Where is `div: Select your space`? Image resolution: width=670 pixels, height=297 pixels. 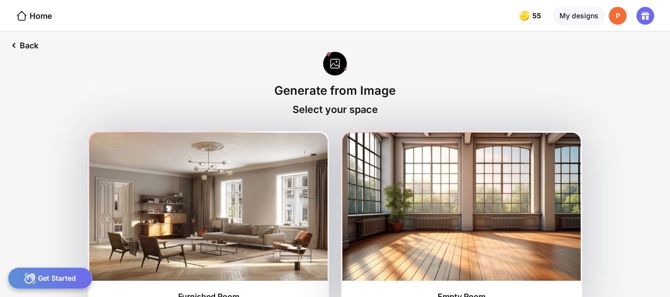 div: Select your space is located at coordinates (335, 109).